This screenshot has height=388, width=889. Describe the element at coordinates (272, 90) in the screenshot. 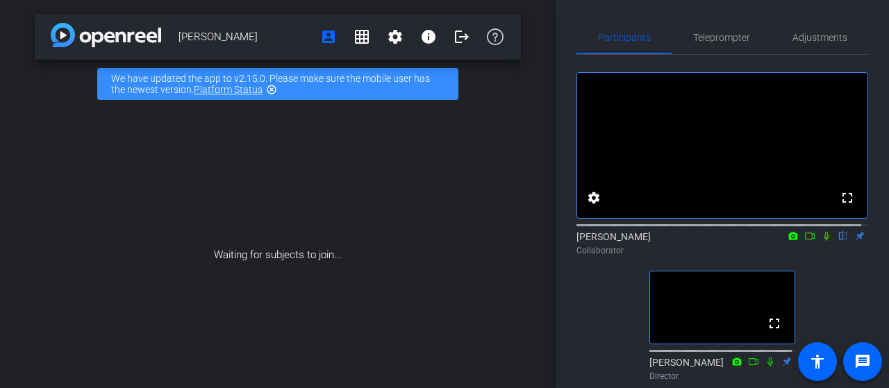

I see `mat-icon: highlight_off` at that location.